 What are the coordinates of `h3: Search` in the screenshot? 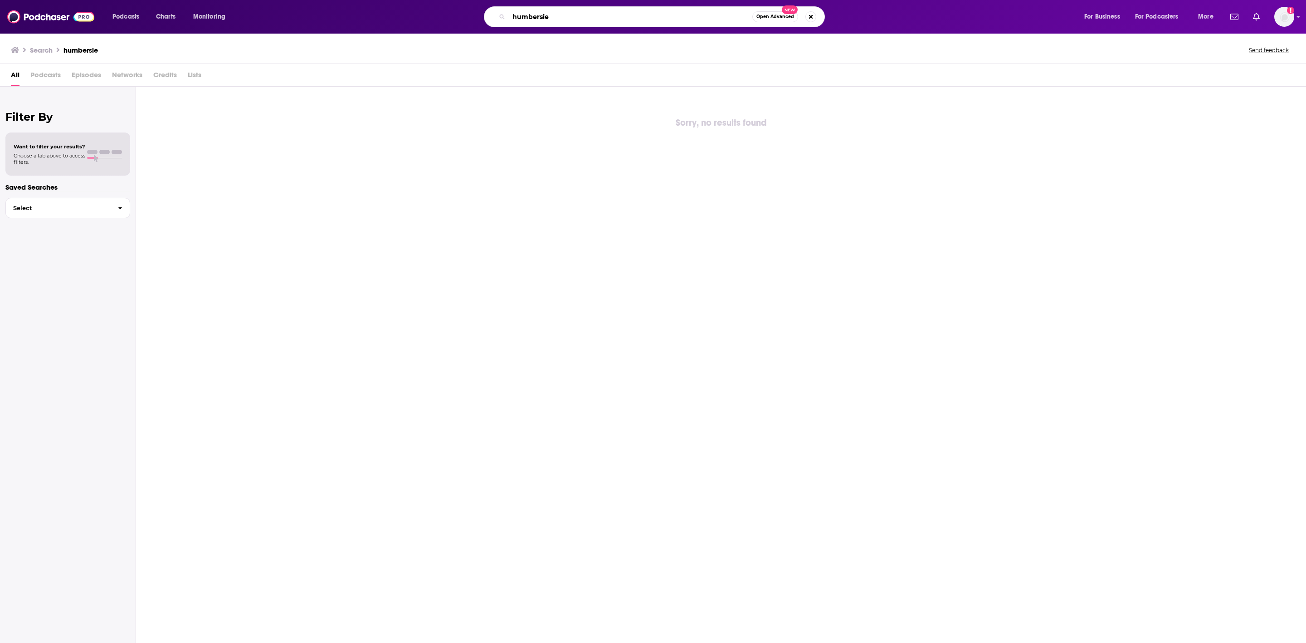 It's located at (41, 50).